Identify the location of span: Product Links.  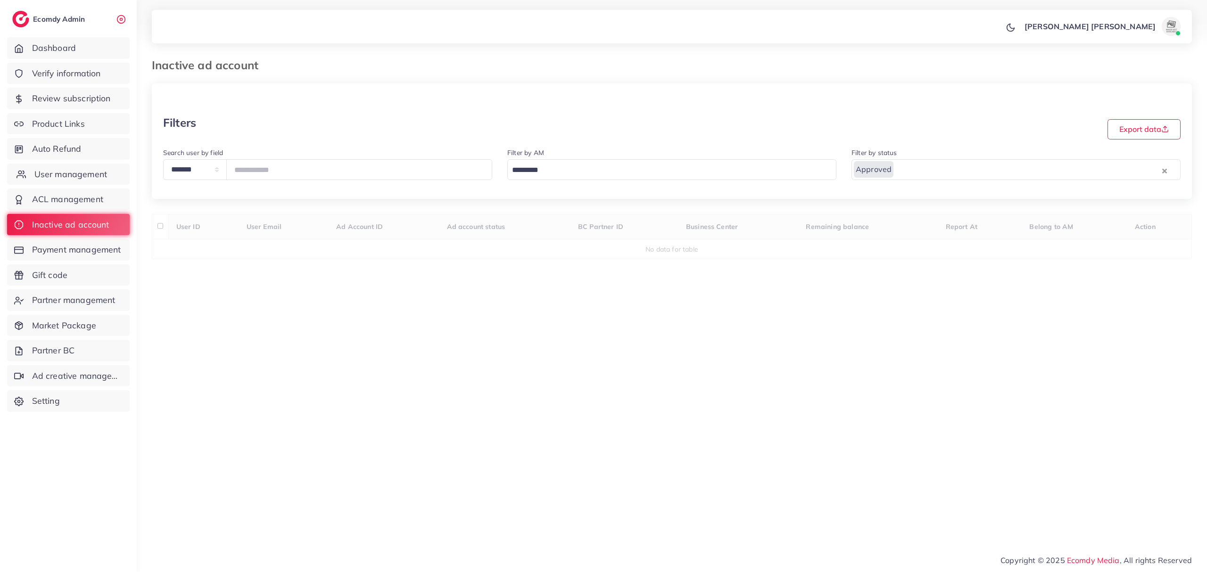
(58, 124).